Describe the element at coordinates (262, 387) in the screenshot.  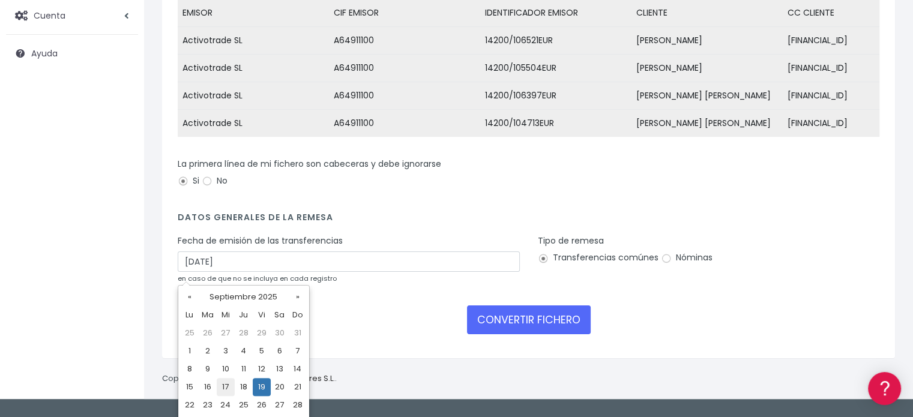
I see `td: 19` at that location.